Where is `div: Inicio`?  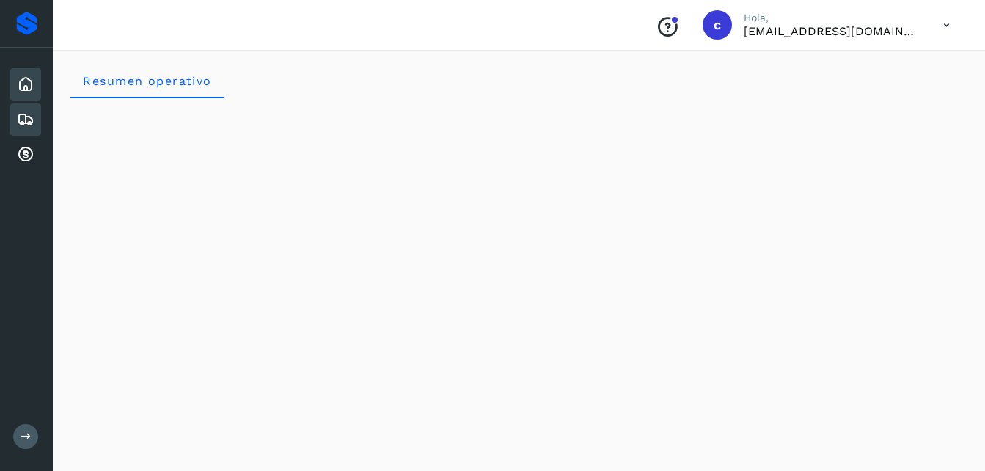
div: Inicio is located at coordinates (26, 84).